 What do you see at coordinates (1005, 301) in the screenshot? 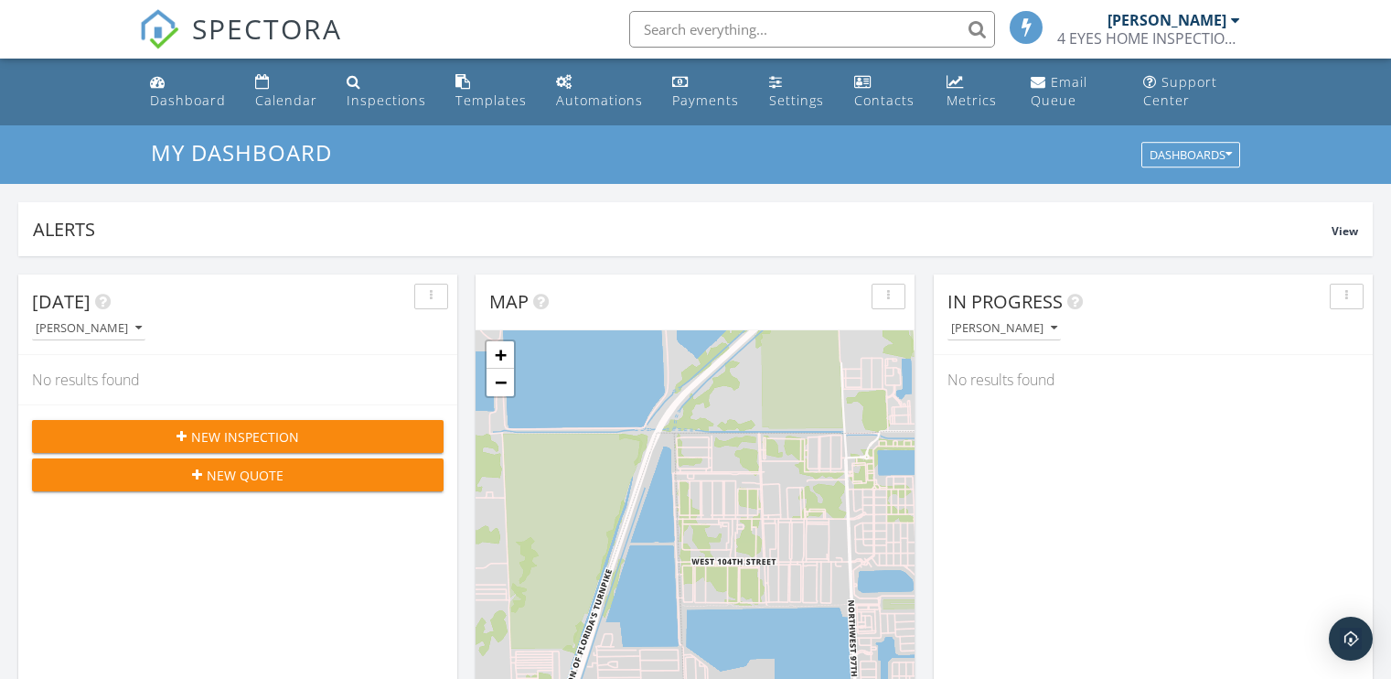
I see `span: In Progress` at bounding box center [1005, 301].